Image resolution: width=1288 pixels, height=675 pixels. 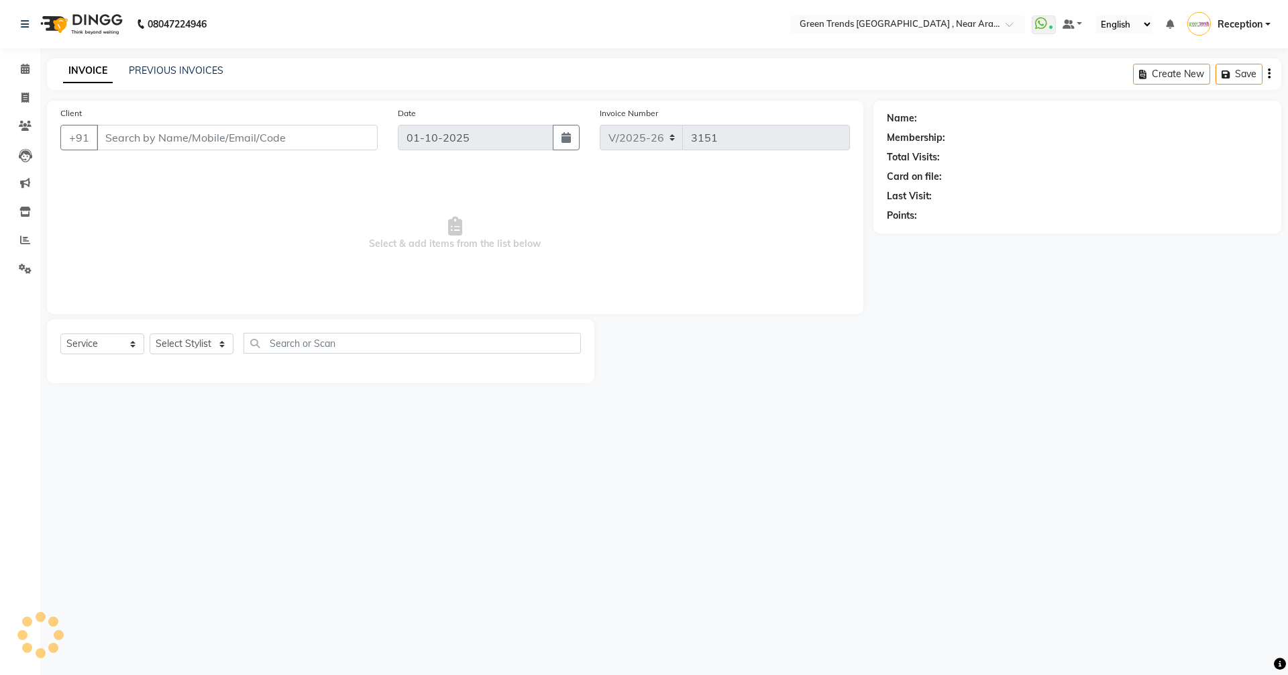 I want to click on div: Membership:, so click(x=916, y=138).